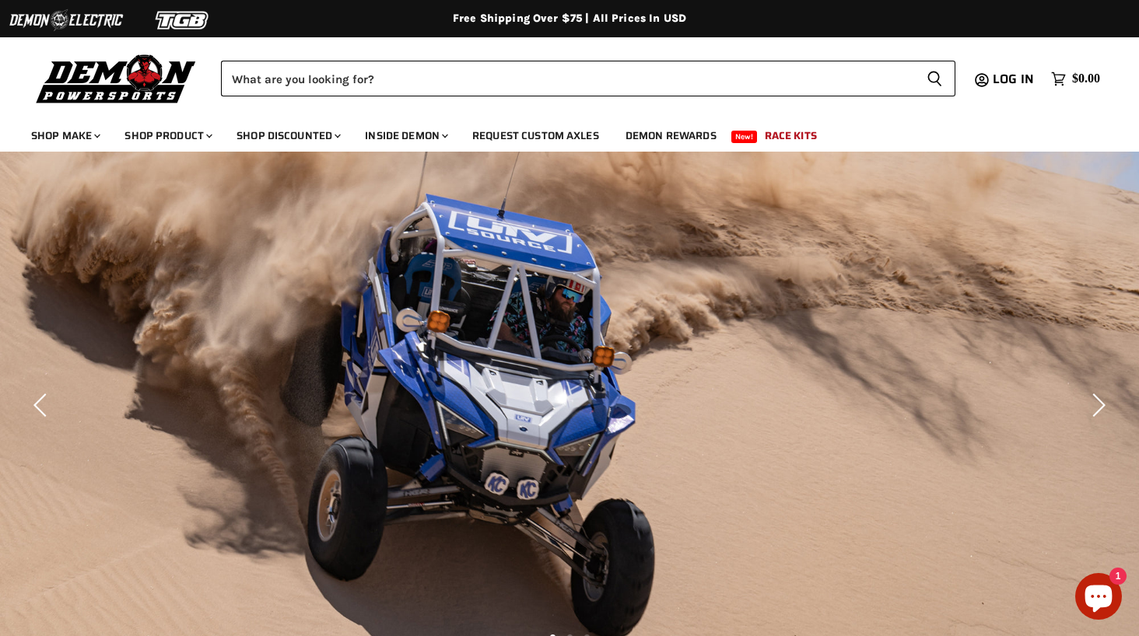 The width and height of the screenshot is (1139, 636). Describe the element at coordinates (934, 79) in the screenshot. I see `button: Search` at that location.